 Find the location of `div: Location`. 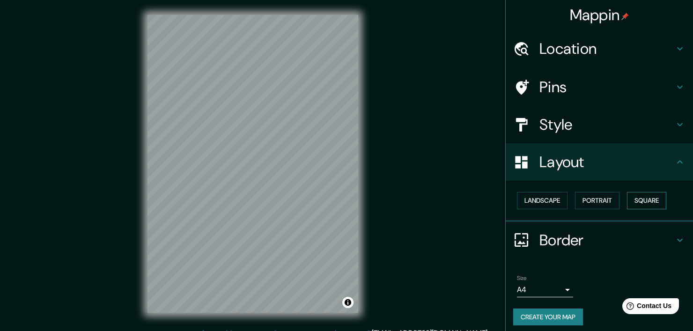

div: Location is located at coordinates (600, 49).